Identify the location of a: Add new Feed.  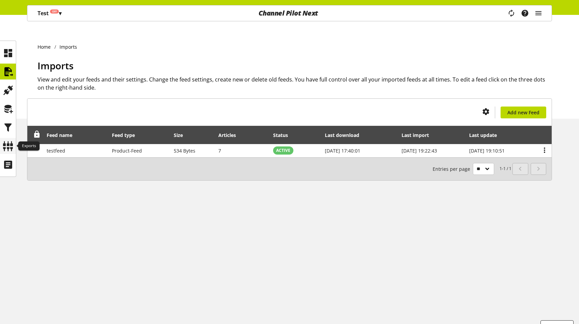
(523, 112).